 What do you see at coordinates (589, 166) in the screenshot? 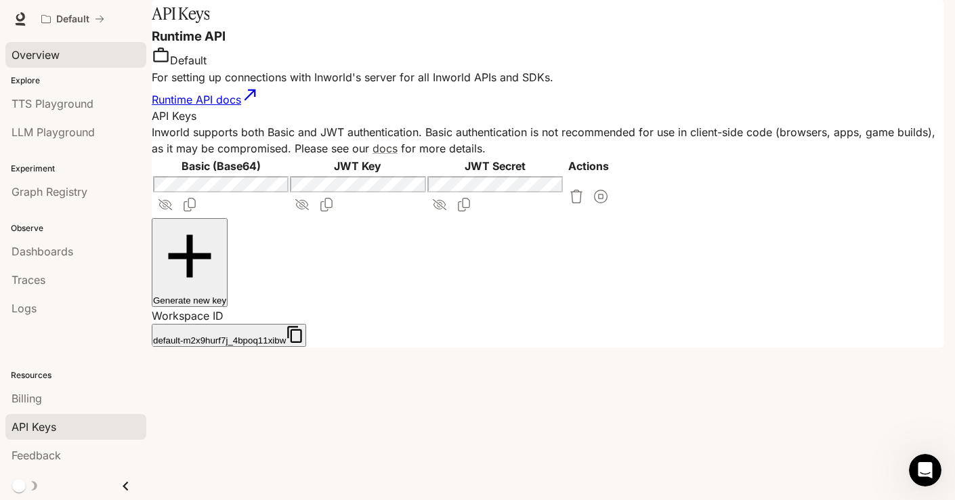
I see `th: Actions` at bounding box center [589, 166].